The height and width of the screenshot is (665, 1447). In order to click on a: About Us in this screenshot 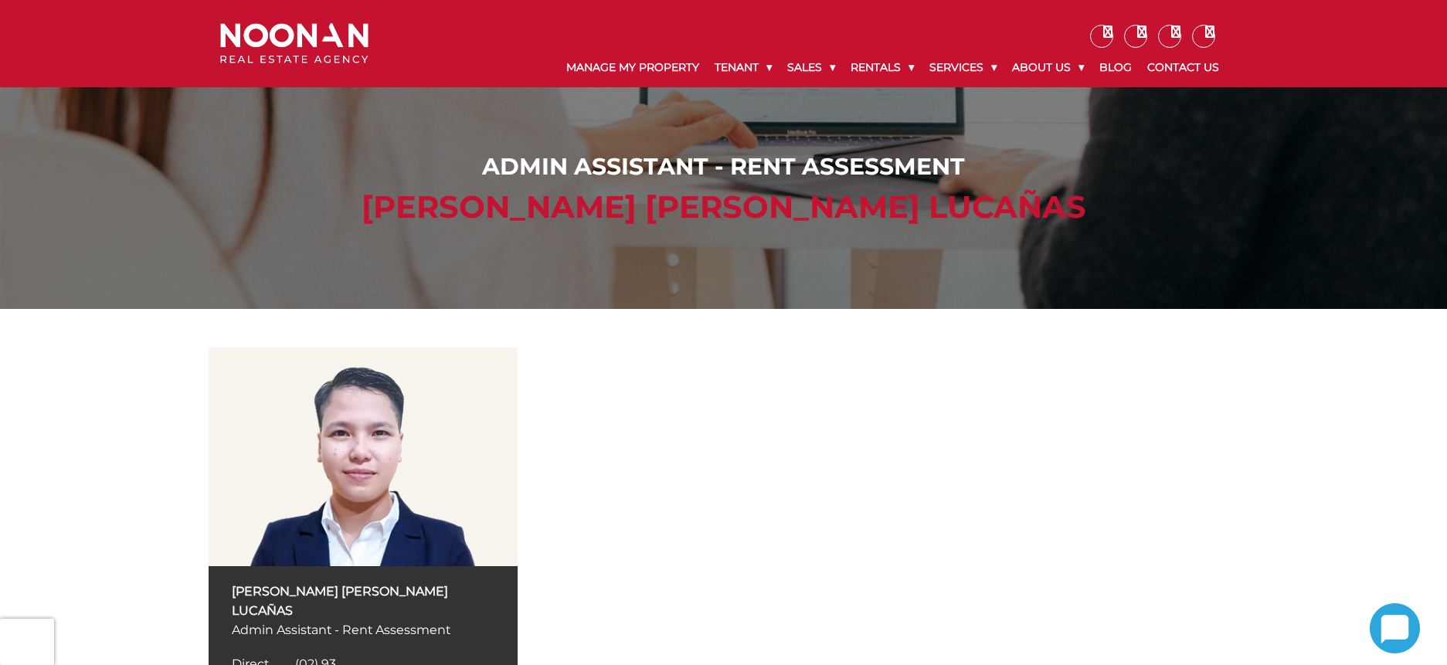, I will do `click(1047, 67)`.